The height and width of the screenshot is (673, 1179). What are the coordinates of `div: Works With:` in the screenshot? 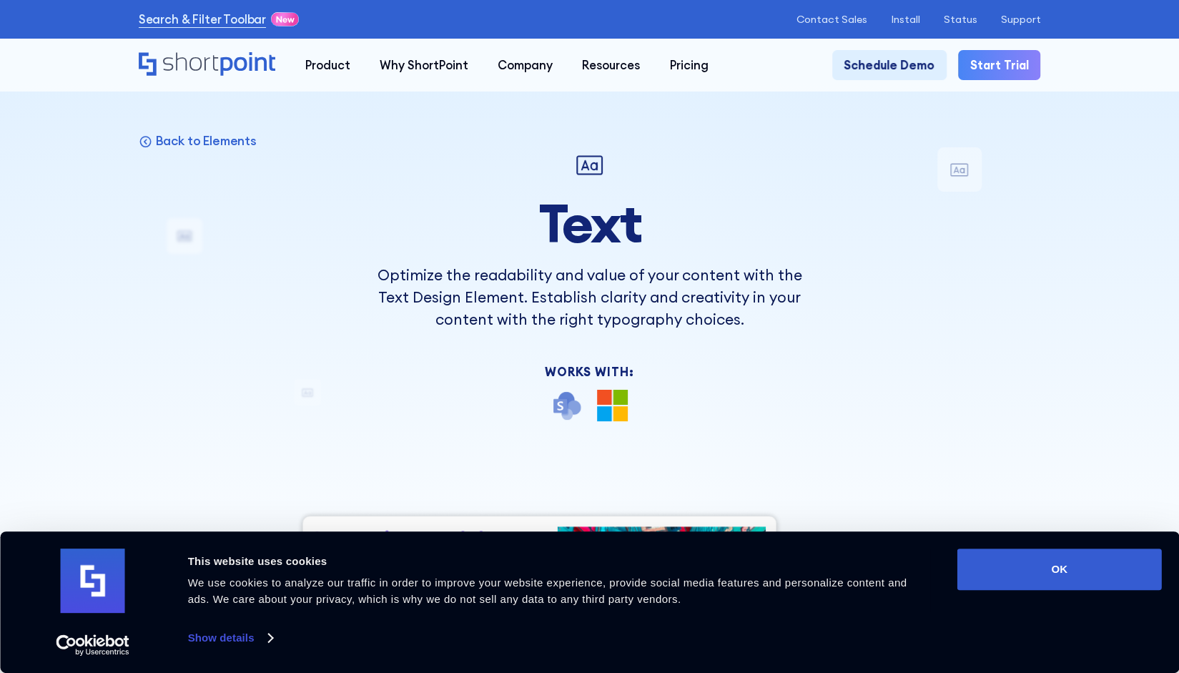 It's located at (589, 372).